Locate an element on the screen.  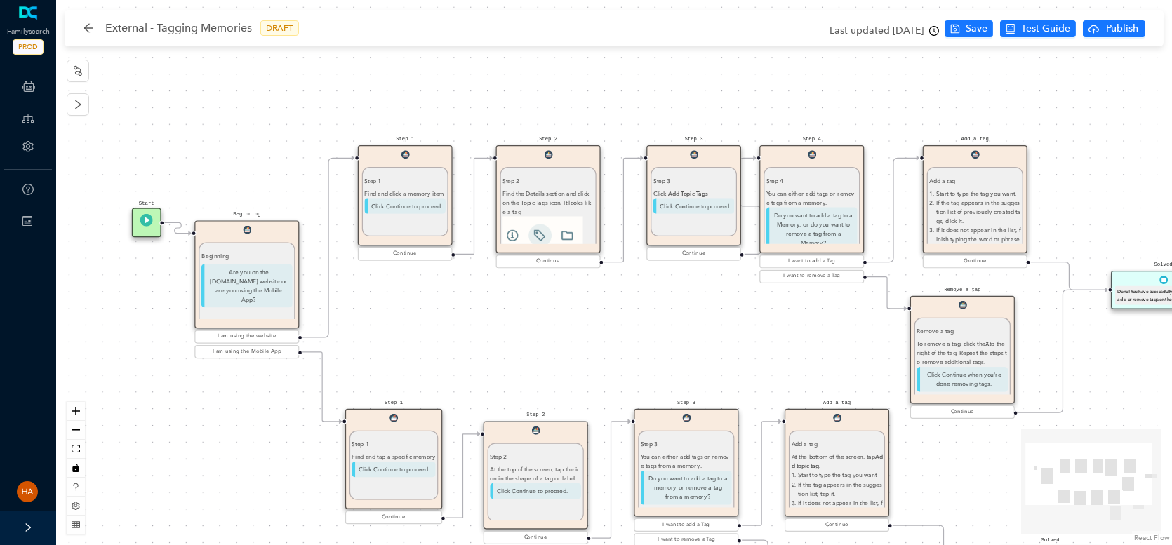
p: If the tag appears in the suggestion list of previously created tags, click it. is located at coordinates (978, 211).